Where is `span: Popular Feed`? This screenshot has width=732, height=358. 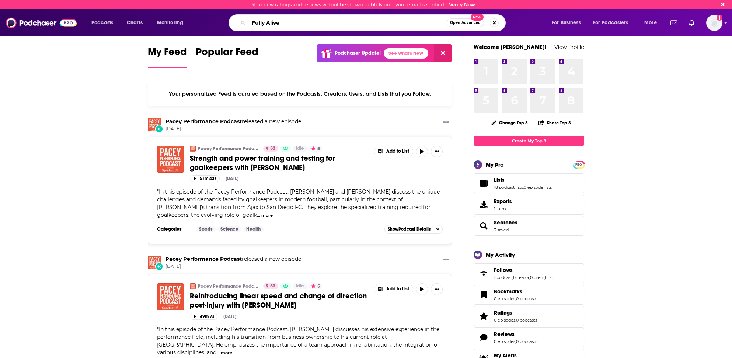 span: Popular Feed is located at coordinates (227, 54).